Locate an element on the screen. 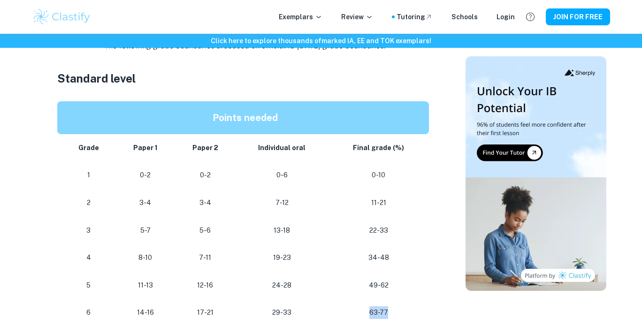 This screenshot has height=326, width=642. div: Login is located at coordinates (505, 17).